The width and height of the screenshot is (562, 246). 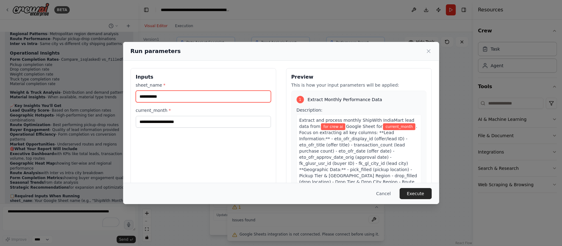 What do you see at coordinates (310, 110) in the screenshot?
I see `span: Description:` at bounding box center [310, 110].